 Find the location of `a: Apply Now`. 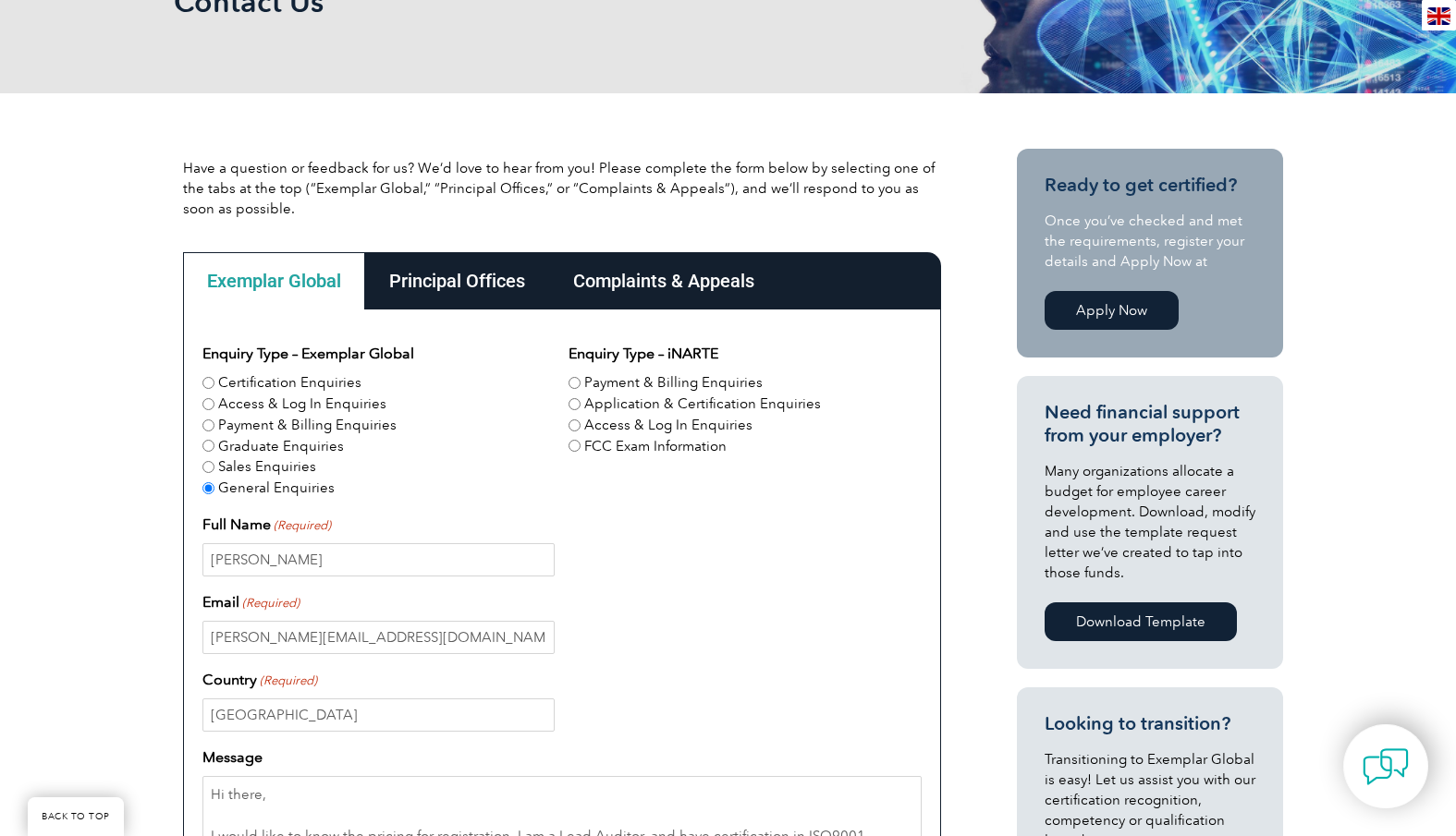

a: Apply Now is located at coordinates (1111, 310).